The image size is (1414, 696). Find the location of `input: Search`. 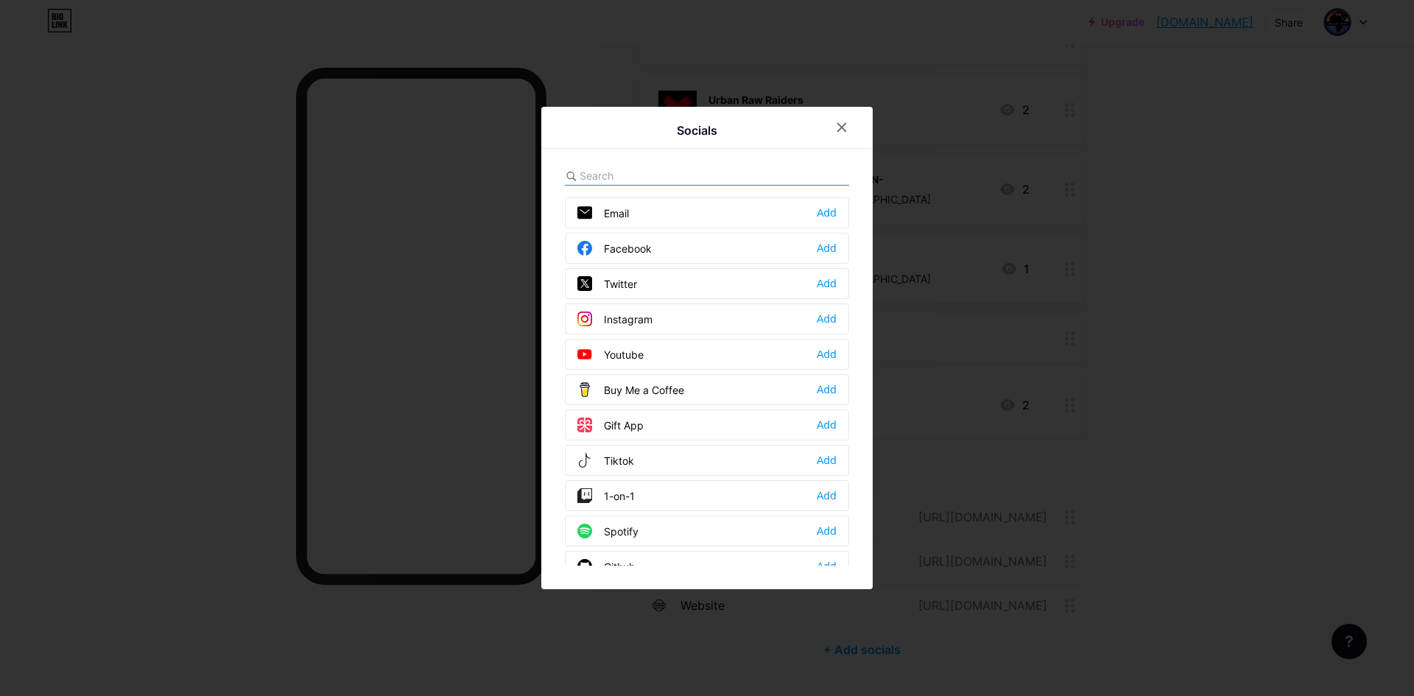

input: Search is located at coordinates (661, 175).